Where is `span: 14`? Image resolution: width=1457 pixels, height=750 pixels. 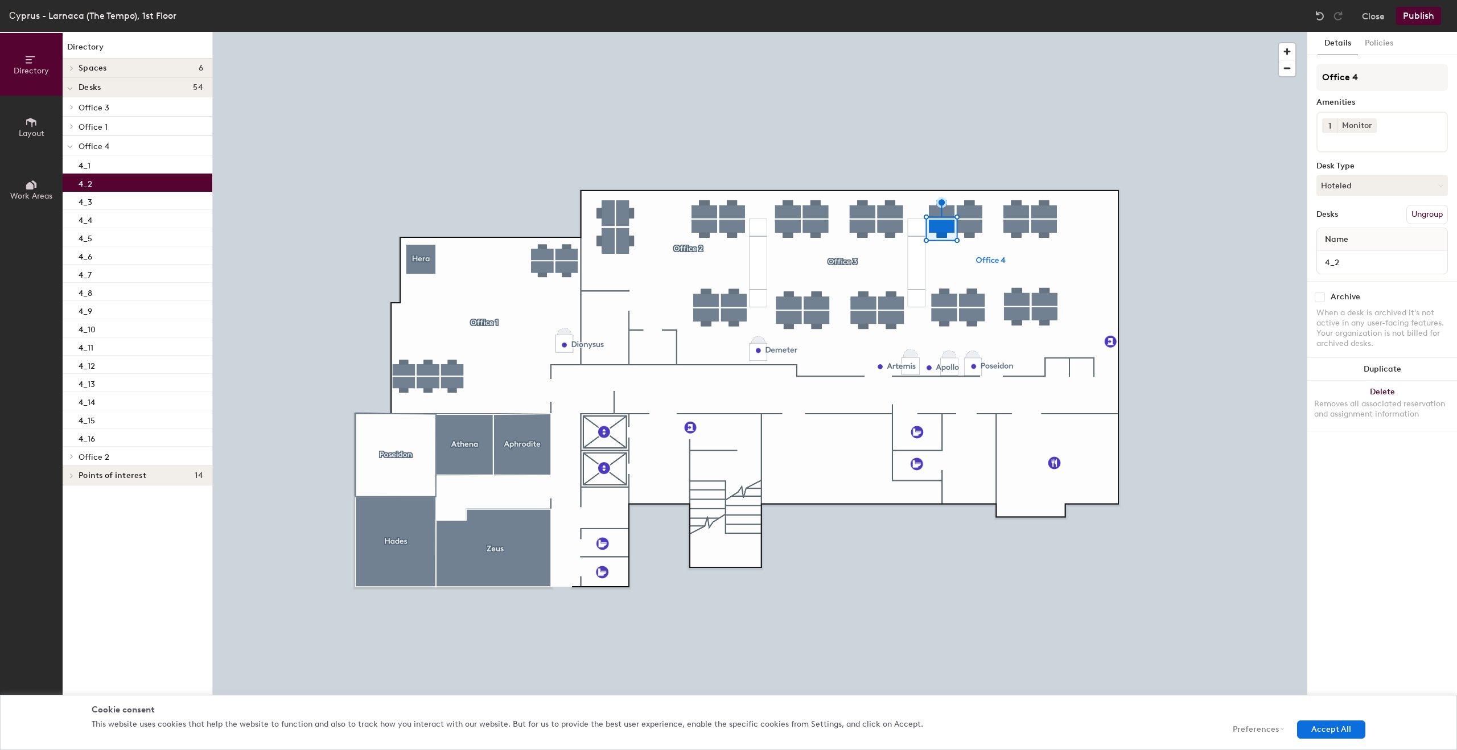 span: 14 is located at coordinates (199, 476).